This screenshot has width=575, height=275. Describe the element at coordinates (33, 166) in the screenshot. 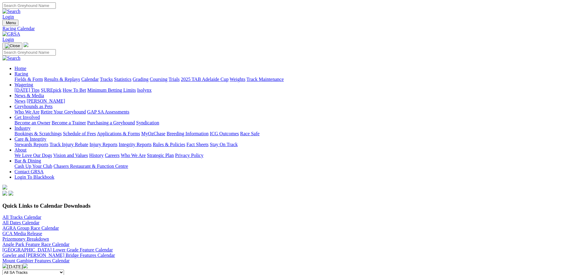

I see `a: Cash Up Your Club` at that location.